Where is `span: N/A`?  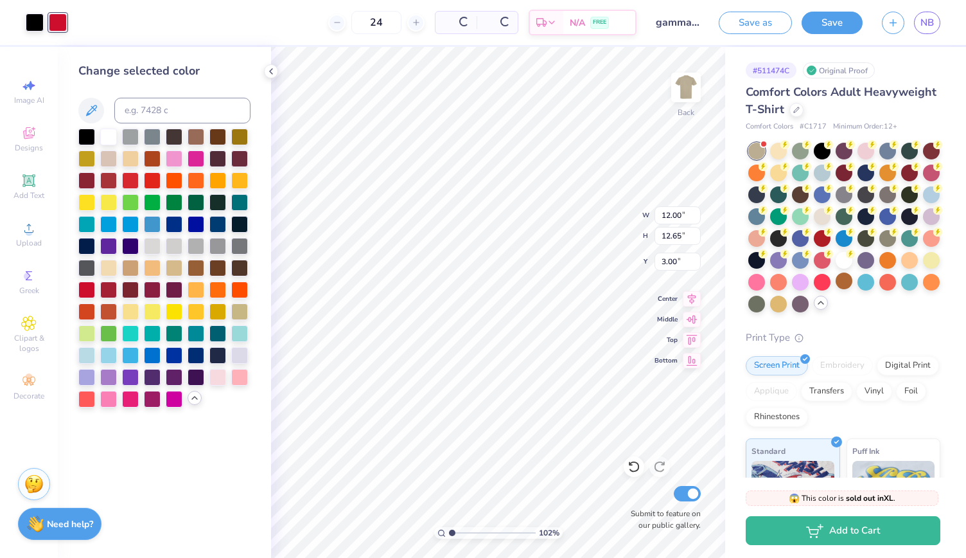 span: N/A is located at coordinates (578, 22).